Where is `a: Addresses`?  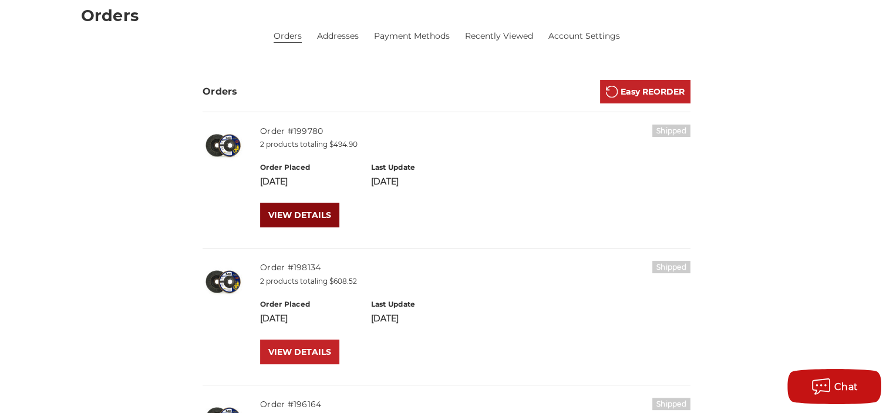
a: Addresses is located at coordinates (338, 36).